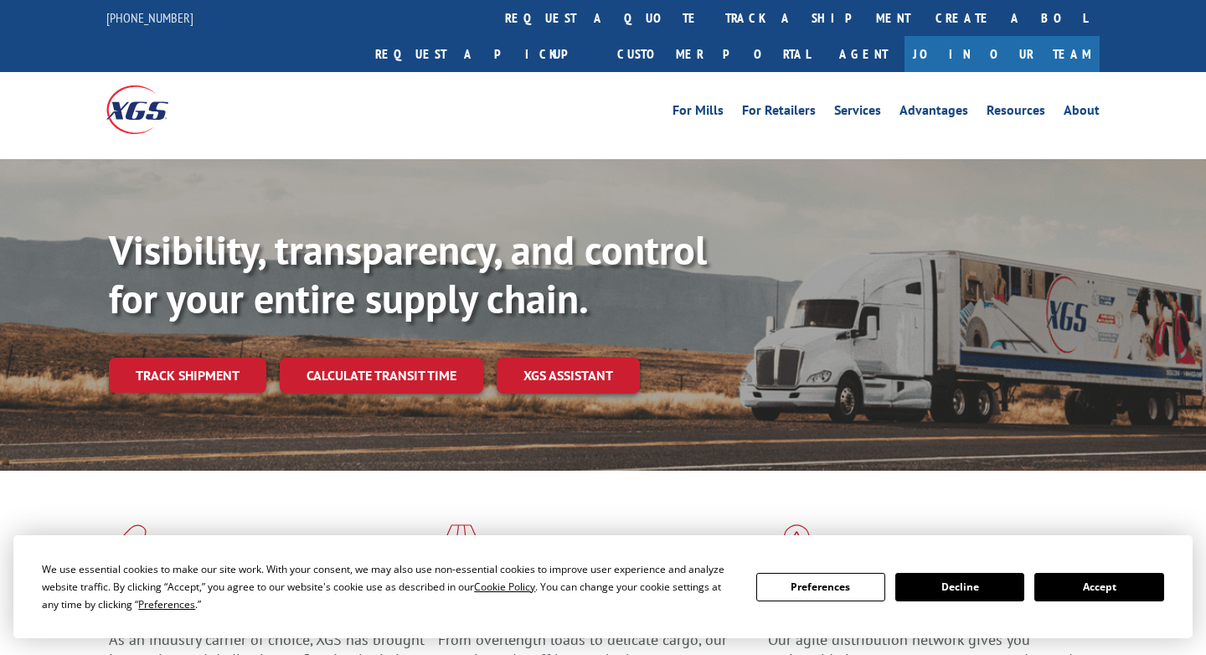 The image size is (1206, 655). Describe the element at coordinates (167, 604) in the screenshot. I see `span: Preferences` at that location.